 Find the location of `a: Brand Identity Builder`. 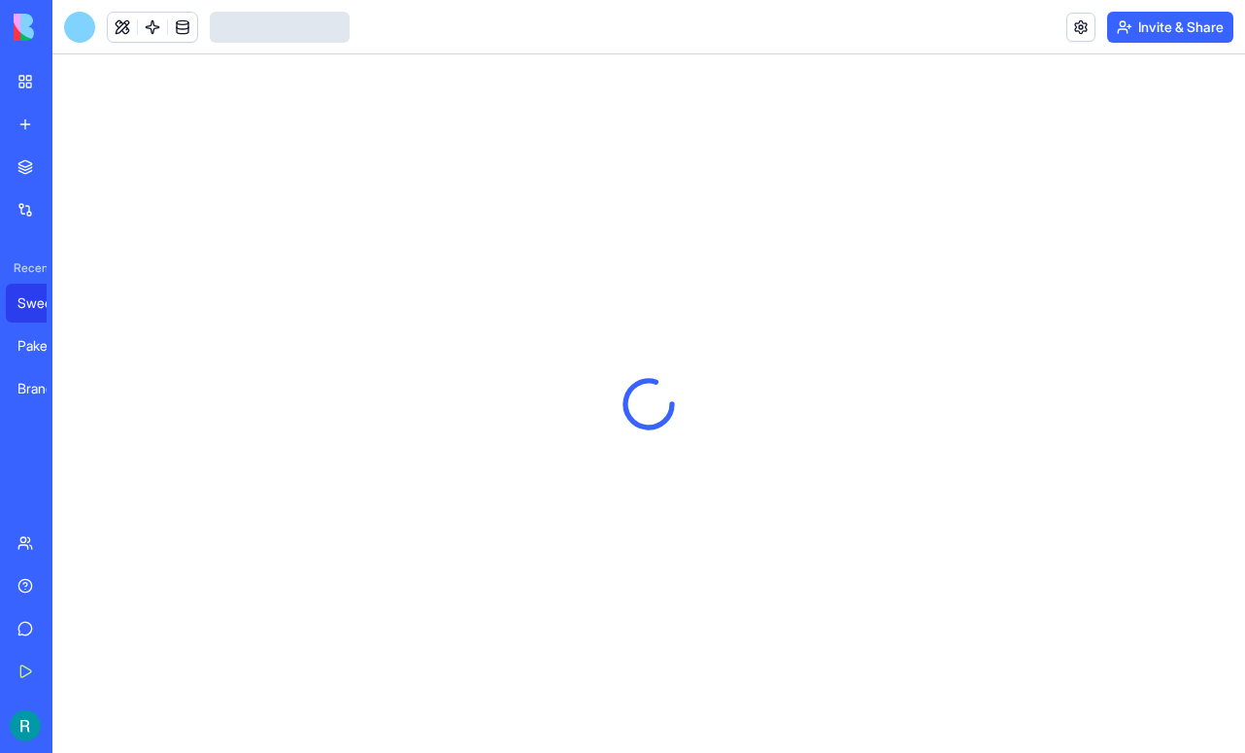

a: Brand Identity Builder is located at coordinates (45, 388).